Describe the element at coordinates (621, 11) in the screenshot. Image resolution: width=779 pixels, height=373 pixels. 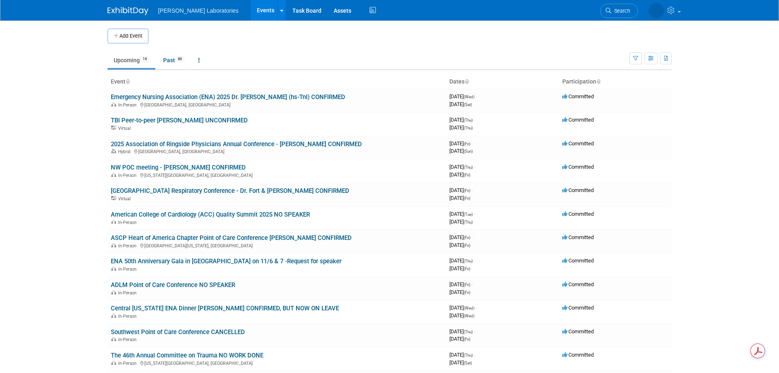
I see `span: Search` at that location.